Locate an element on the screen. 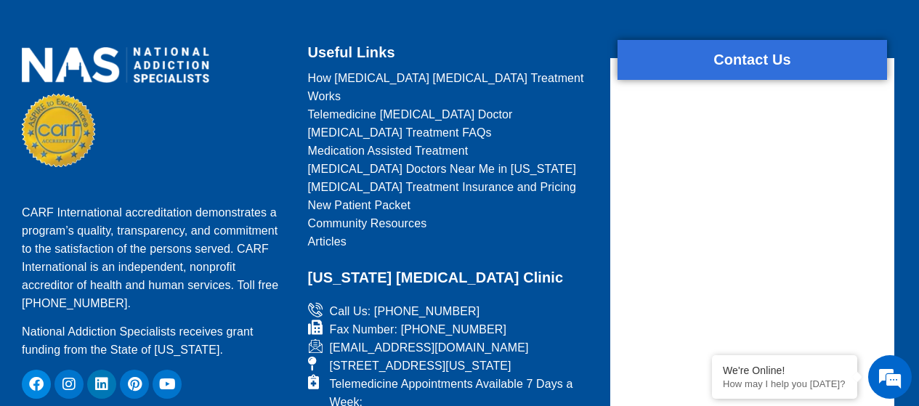 This screenshot has width=919, height=406. p: How may I help you today? is located at coordinates (785, 384).